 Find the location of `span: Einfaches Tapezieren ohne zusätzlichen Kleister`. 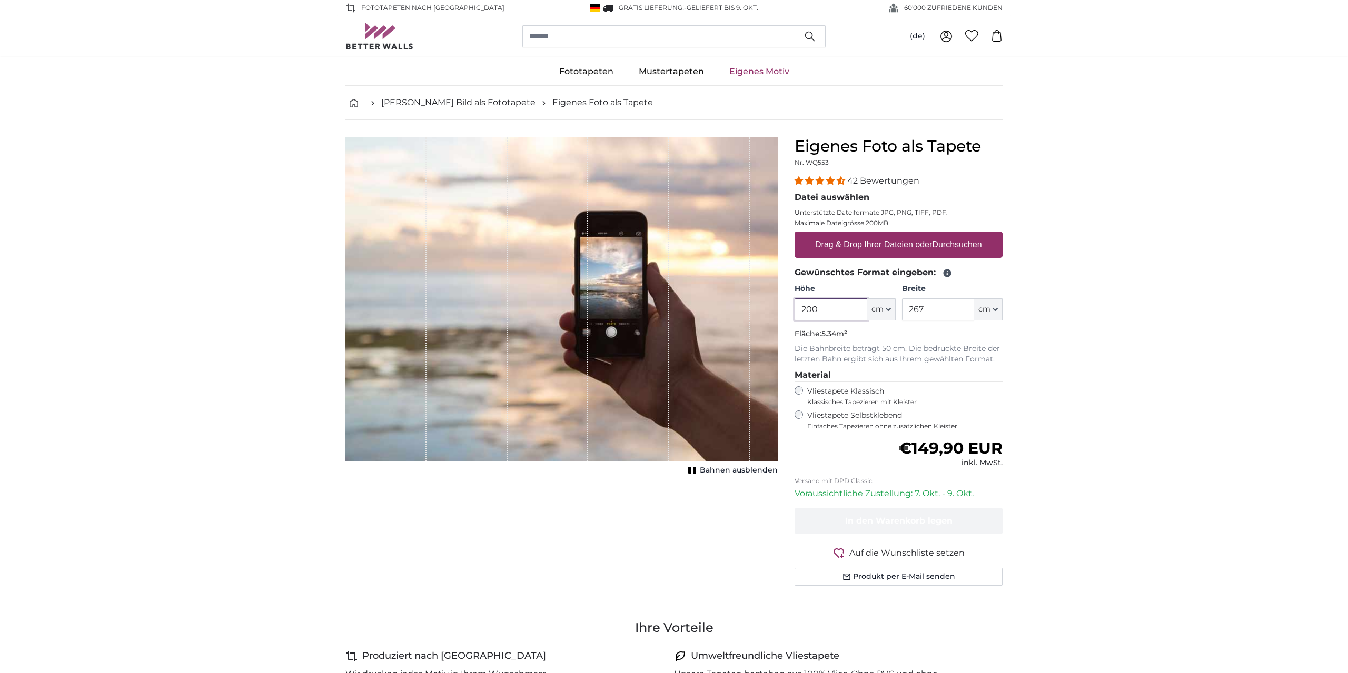

span: Einfaches Tapezieren ohne zusätzlichen Kleister is located at coordinates (905, 427).